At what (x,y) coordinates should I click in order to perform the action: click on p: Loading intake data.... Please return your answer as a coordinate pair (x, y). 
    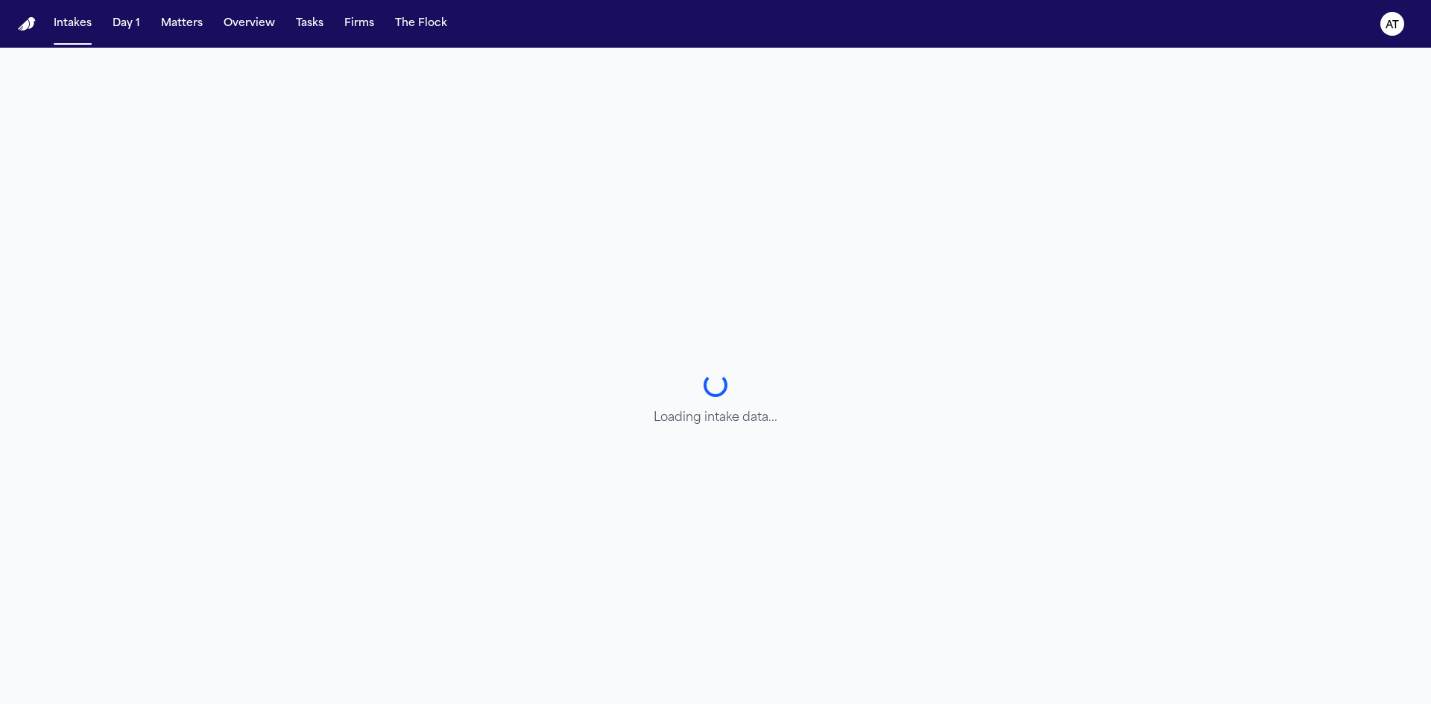
    Looking at the image, I should click on (716, 418).